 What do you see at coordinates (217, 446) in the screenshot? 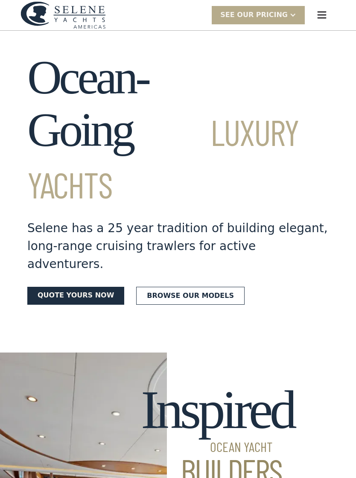
I see `span: Ocean Yacht` at bounding box center [217, 446].